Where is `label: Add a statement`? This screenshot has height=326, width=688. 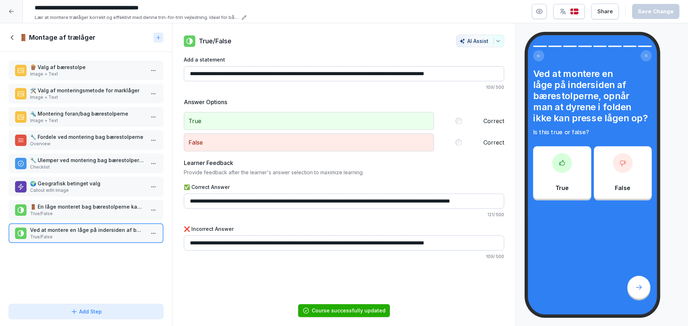 label: Add a statement is located at coordinates (344, 59).